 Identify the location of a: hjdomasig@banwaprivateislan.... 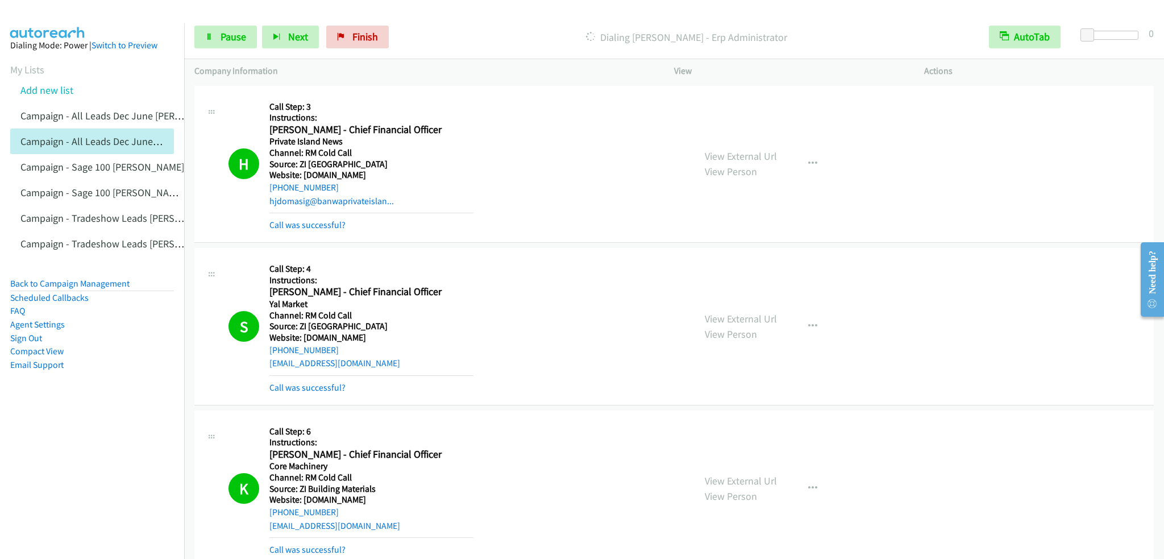
(331, 201).